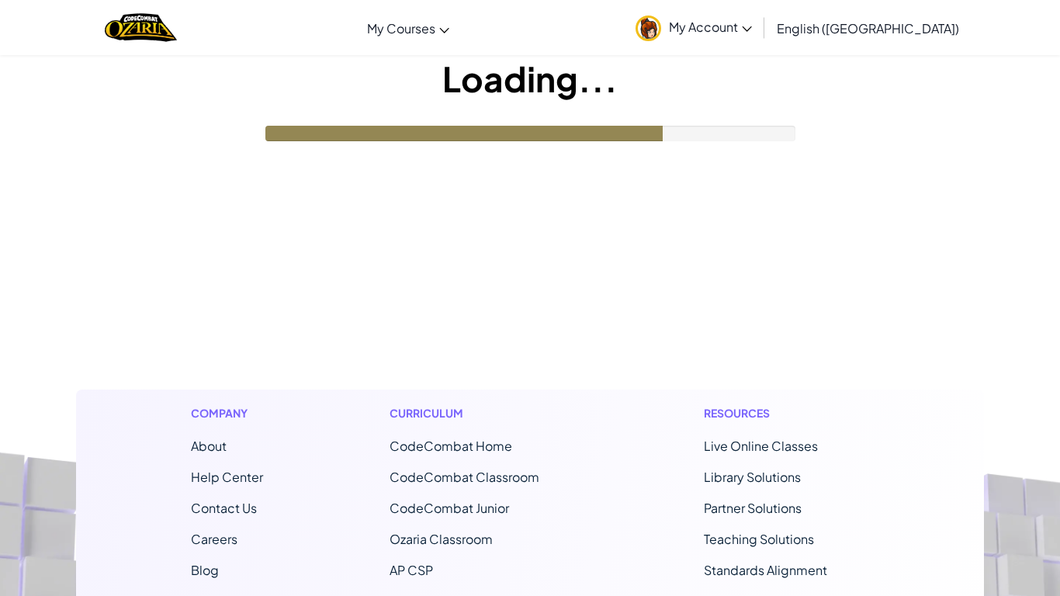 The image size is (1060, 596). I want to click on a: My Courses, so click(408, 28).